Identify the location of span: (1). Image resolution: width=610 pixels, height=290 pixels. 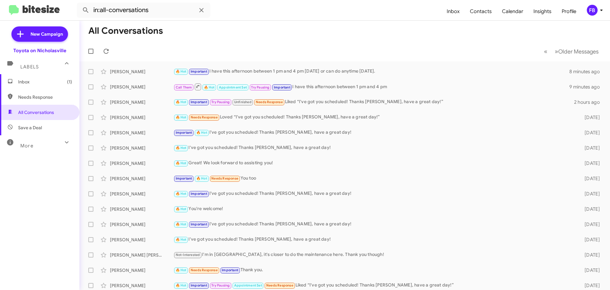
(70, 82).